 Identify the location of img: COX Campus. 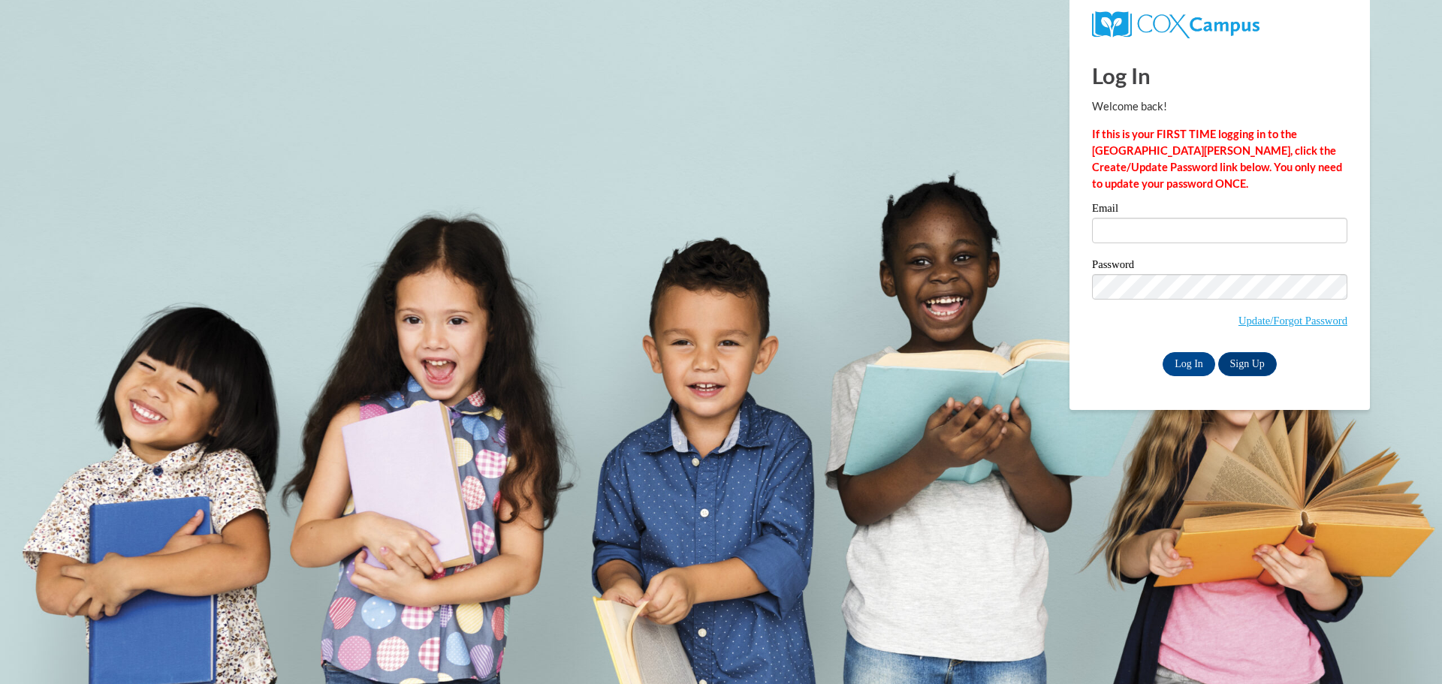
(1176, 25).